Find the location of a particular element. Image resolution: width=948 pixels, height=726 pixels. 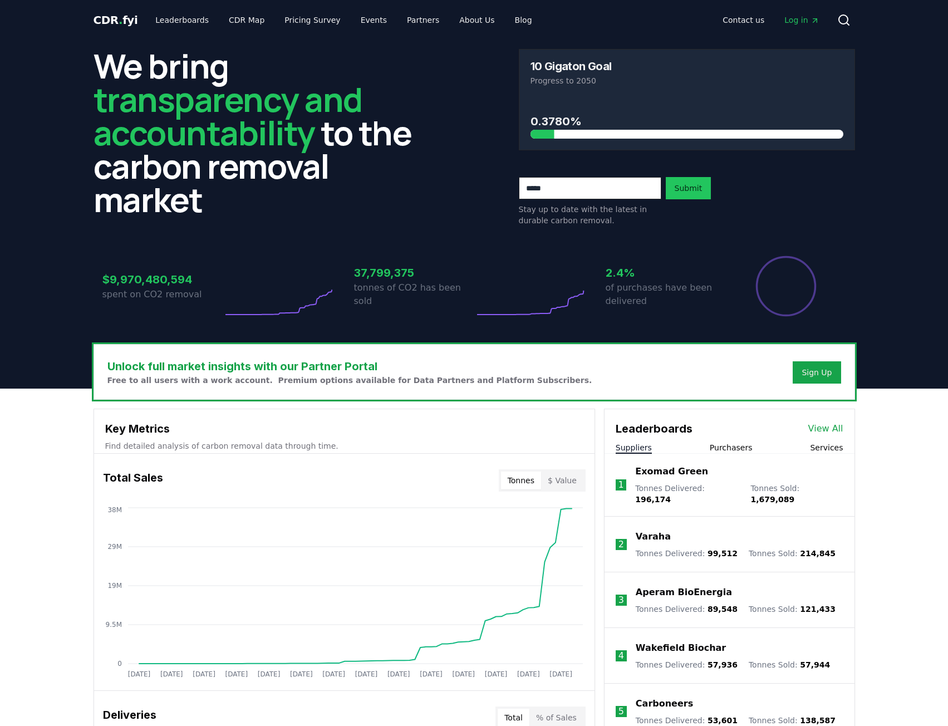

a: Pricing Survey is located at coordinates (312, 20).